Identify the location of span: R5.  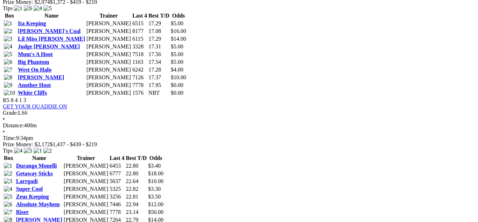
(6, 100).